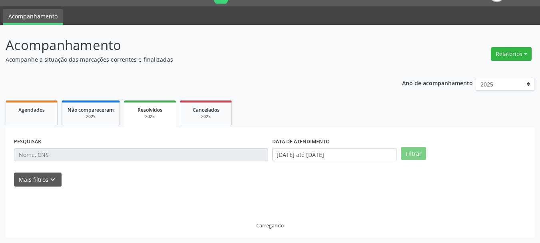  Describe the element at coordinates (191, 59) in the screenshot. I see `p: Acompanhe a situação das marcações correntes e finalizadas` at that location.